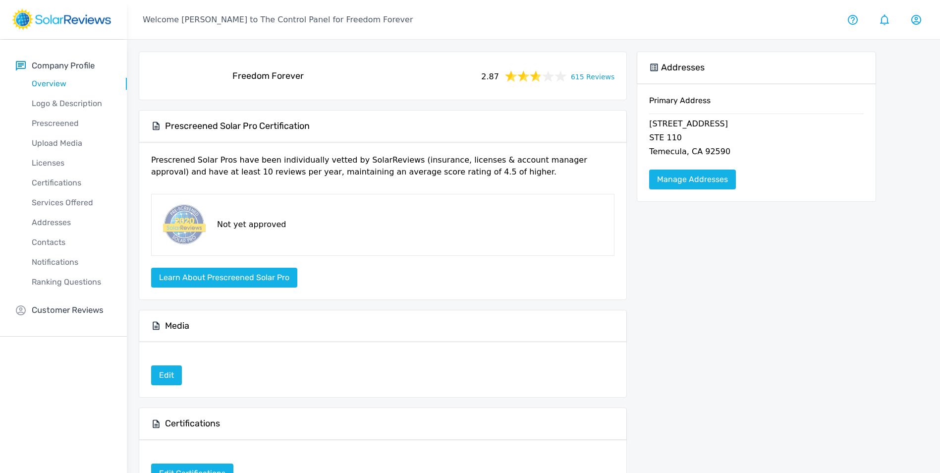 The height and width of the screenshot is (473, 940). I want to click on a: Addresses, so click(71, 222).